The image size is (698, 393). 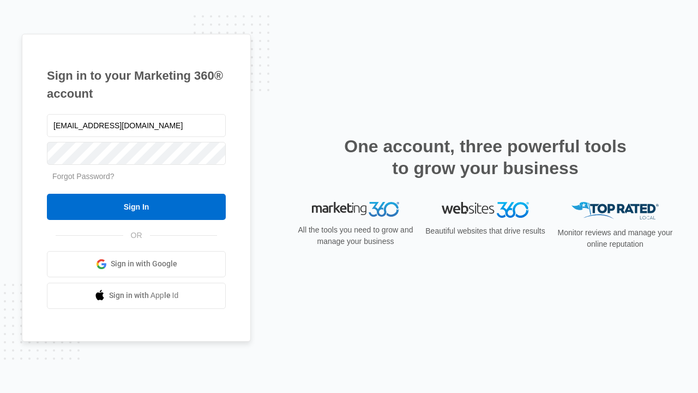 What do you see at coordinates (485, 157) in the screenshot?
I see `h2: One account, three powerful tools to grow your business` at bounding box center [485, 157].